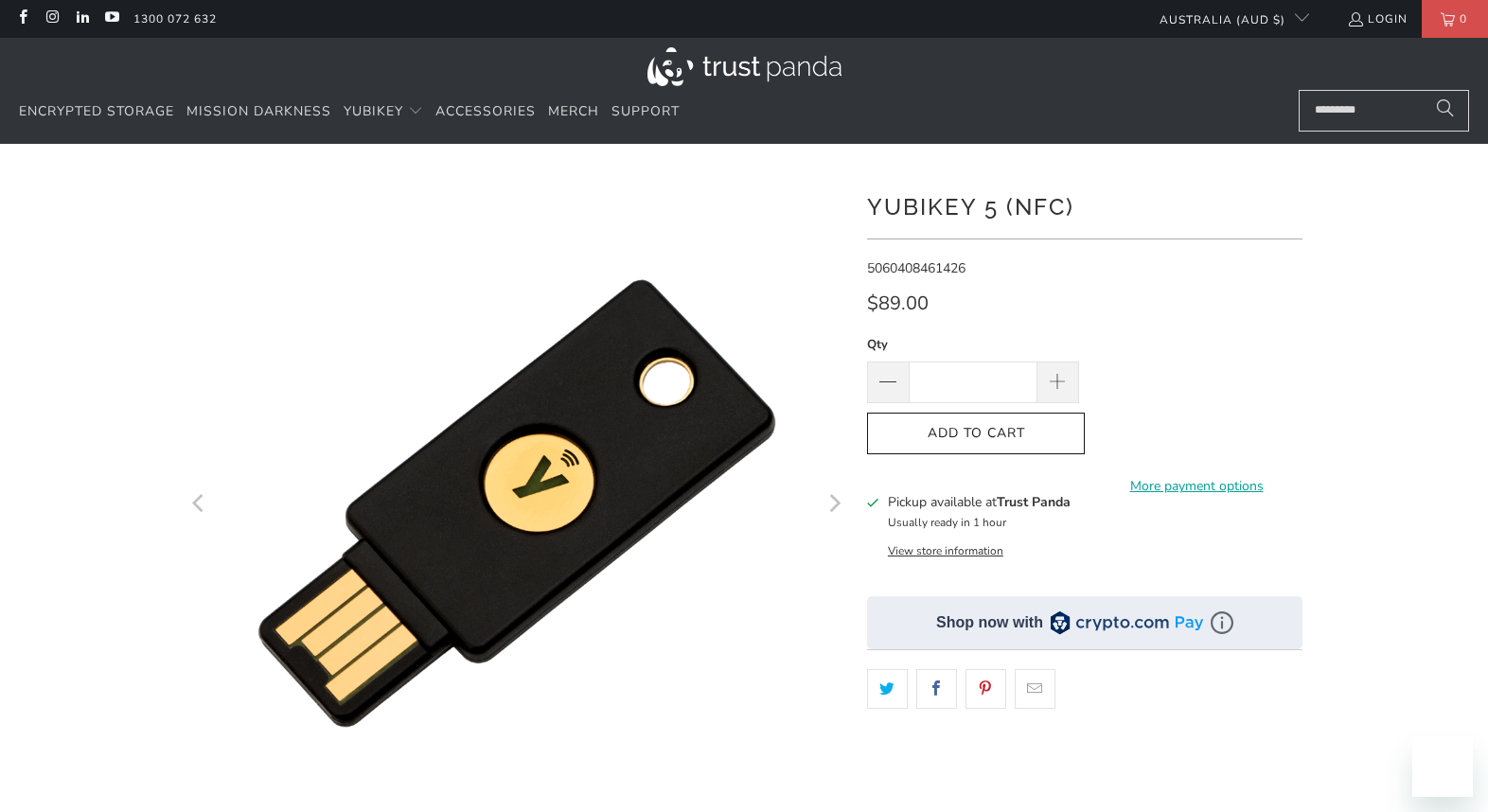 This screenshot has width=1488, height=812. I want to click on img: Trust Panda Australia, so click(744, 66).